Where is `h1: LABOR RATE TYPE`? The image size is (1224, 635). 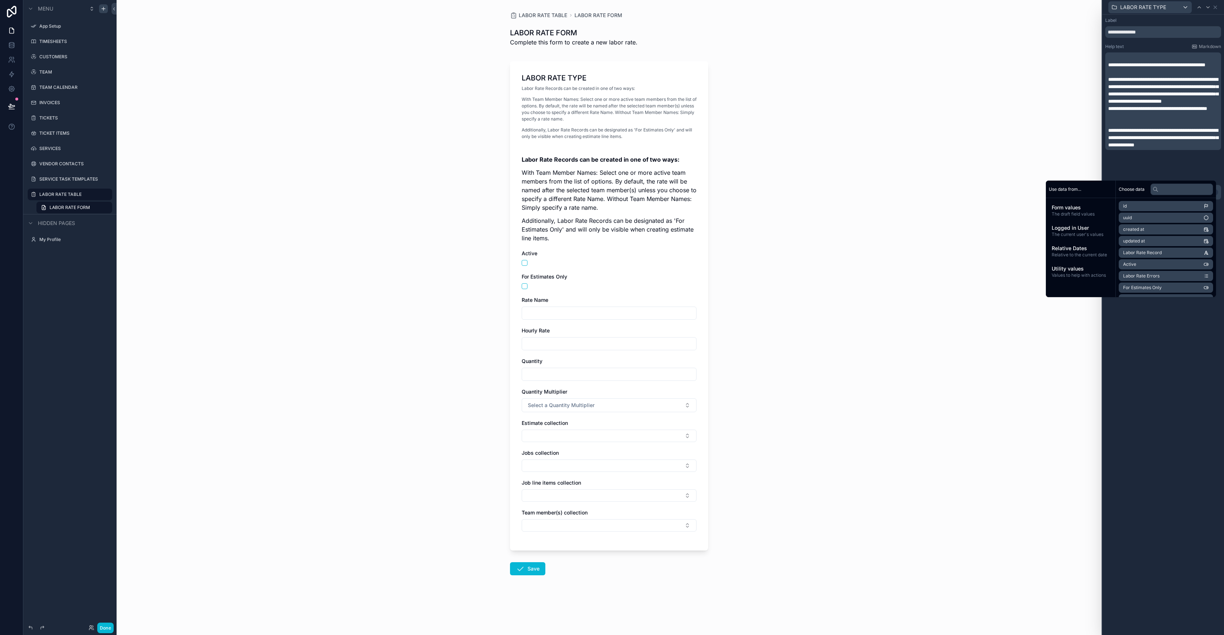
h1: LABOR RATE TYPE is located at coordinates (554, 78).